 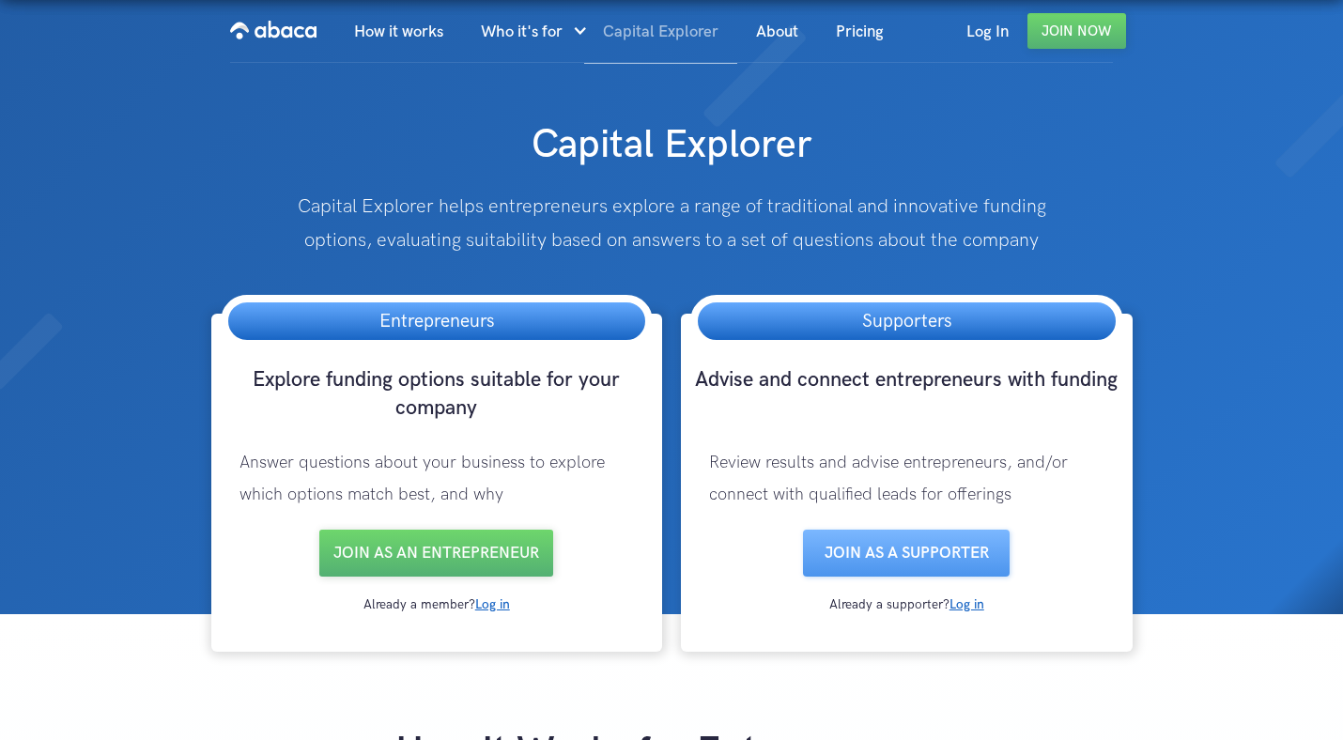 What do you see at coordinates (906, 553) in the screenshot?
I see `a: Join as a SUPPORTER` at bounding box center [906, 553].